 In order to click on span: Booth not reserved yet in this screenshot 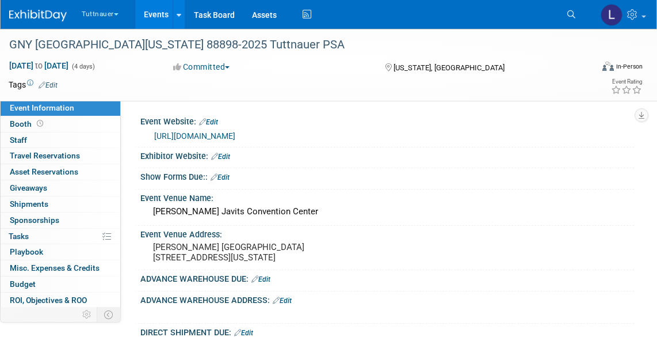, I will do `click(40, 123)`.